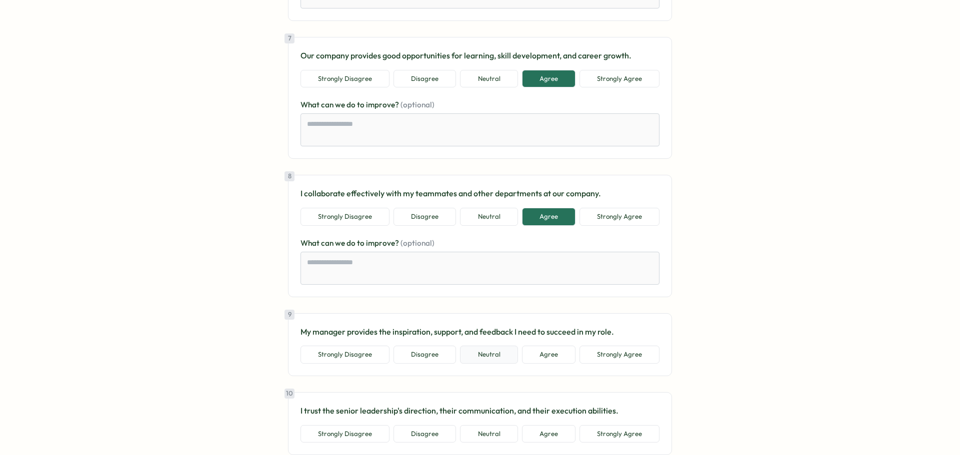  Describe the element at coordinates (289, 315) in the screenshot. I see `div: 9` at that location.